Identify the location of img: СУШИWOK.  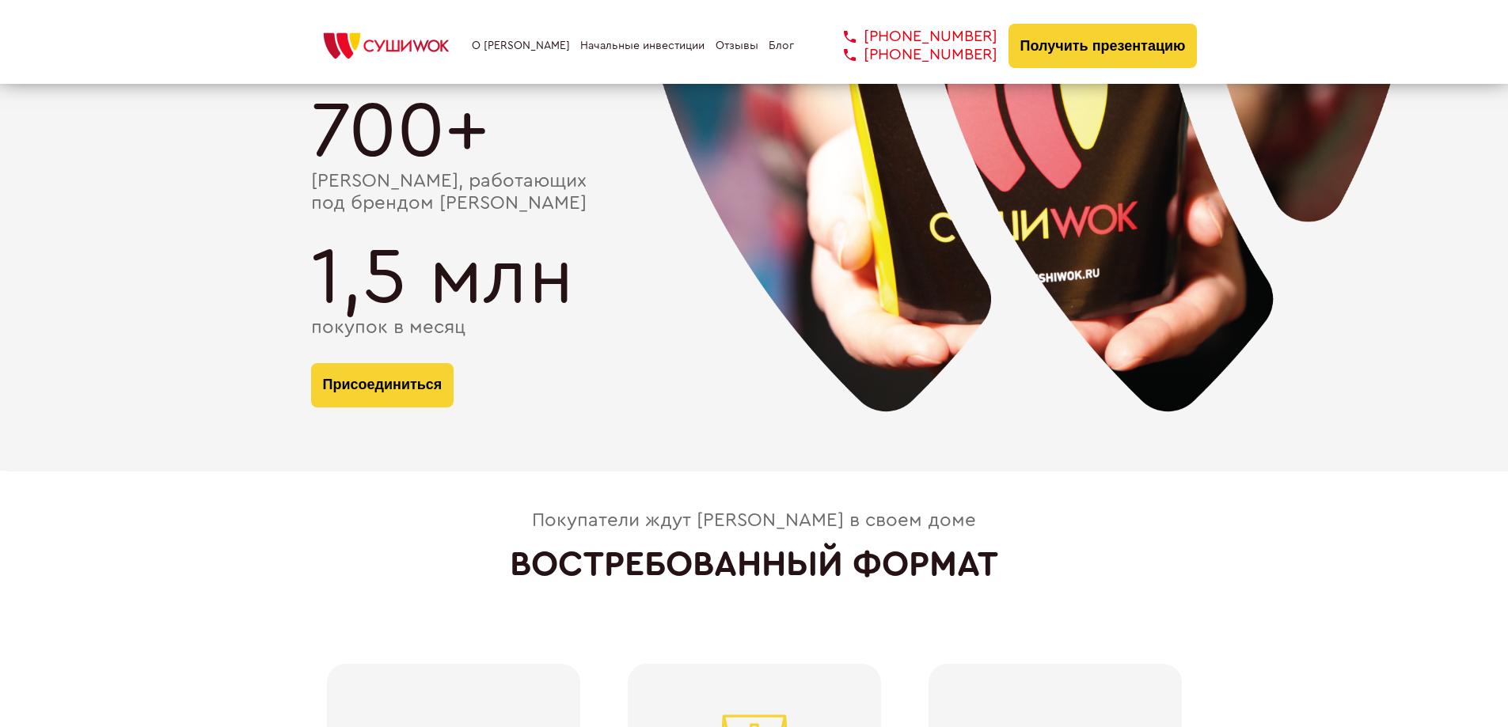
(386, 46).